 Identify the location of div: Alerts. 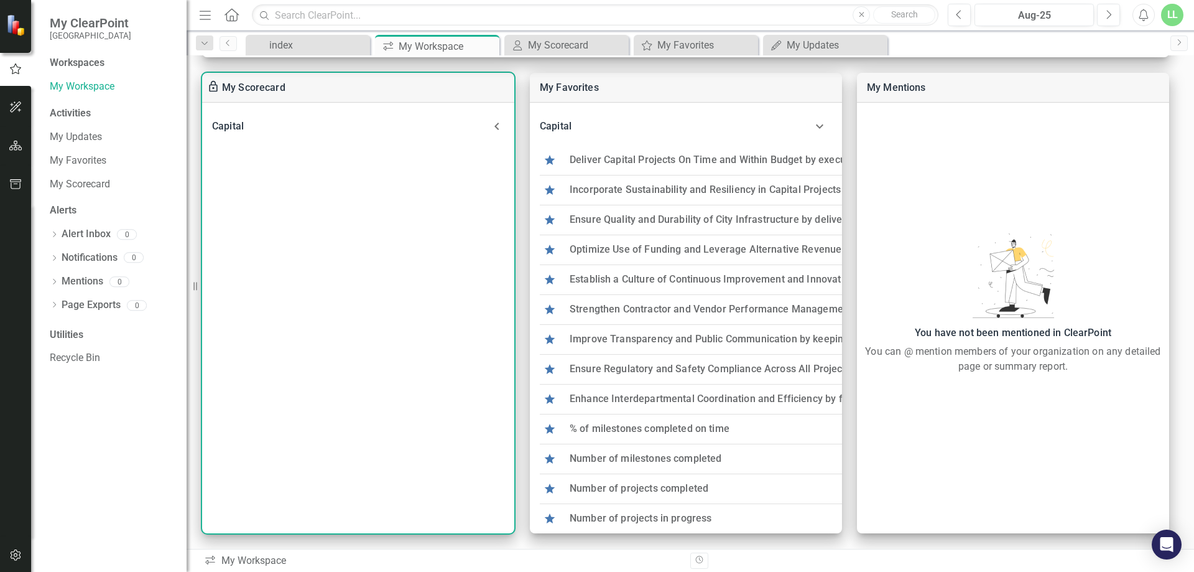
(112, 210).